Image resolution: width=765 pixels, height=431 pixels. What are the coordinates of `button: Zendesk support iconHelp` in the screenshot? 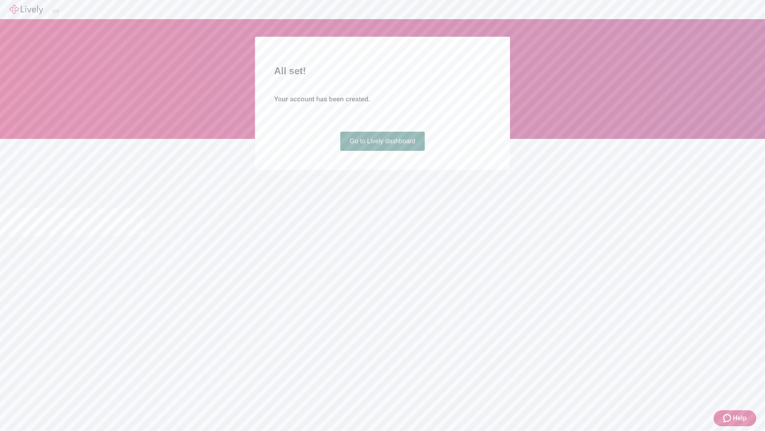 It's located at (735, 418).